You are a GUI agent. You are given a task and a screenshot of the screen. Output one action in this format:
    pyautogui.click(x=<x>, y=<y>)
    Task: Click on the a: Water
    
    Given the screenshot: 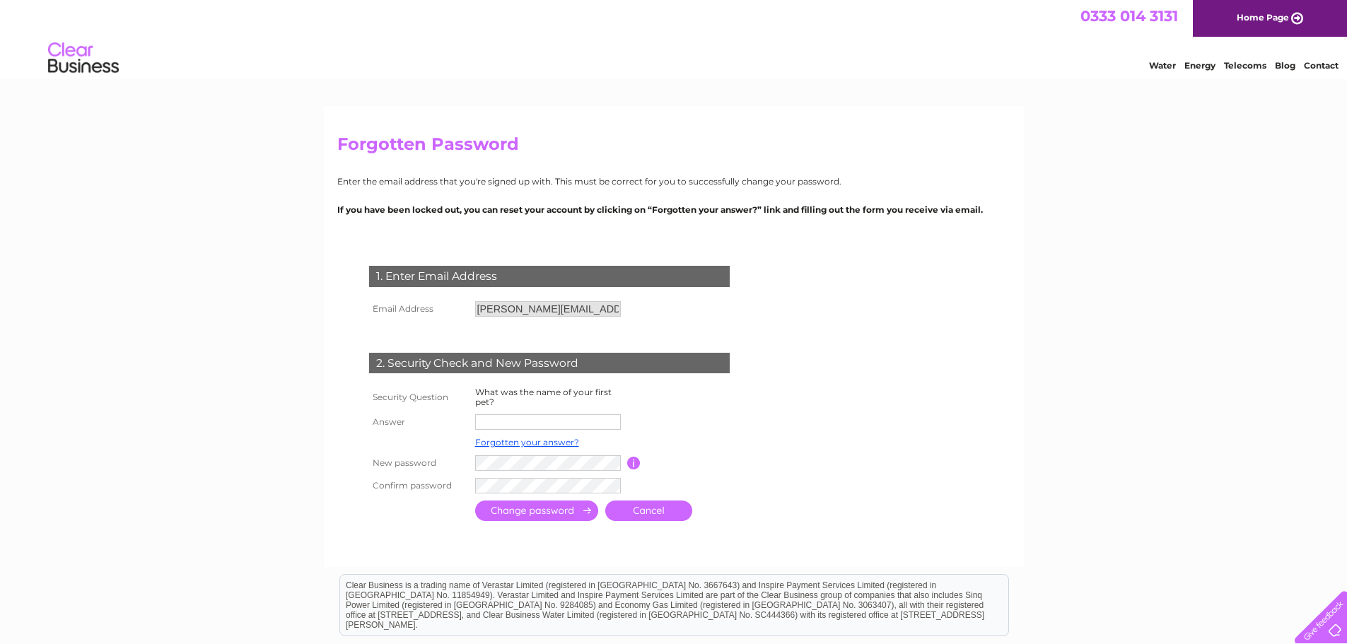 What is the action you would take?
    pyautogui.click(x=1162, y=65)
    